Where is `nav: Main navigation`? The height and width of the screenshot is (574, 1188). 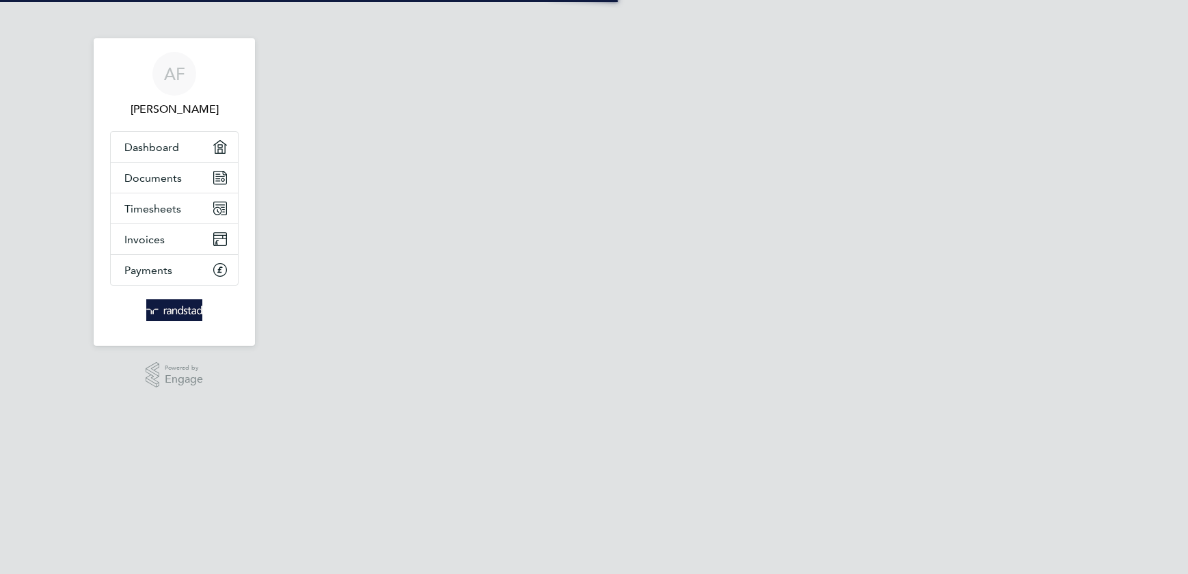 nav: Main navigation is located at coordinates (174, 192).